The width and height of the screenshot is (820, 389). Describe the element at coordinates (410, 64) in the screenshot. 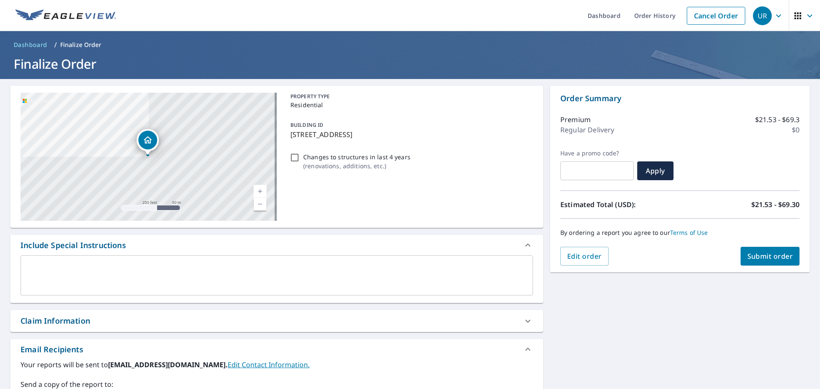

I see `h1: Finalize Order` at that location.